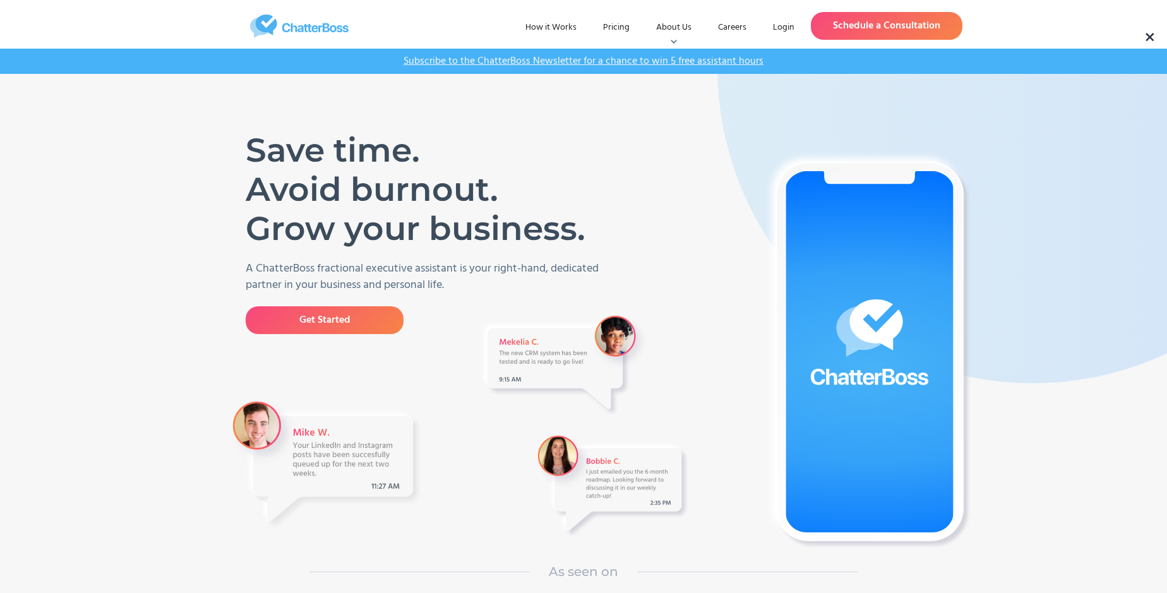 The image size is (1167, 593). I want to click on a: Subscribe to the ChatterBoss Newsletter for a chance to win 5 free assistant hours, so click(583, 61).